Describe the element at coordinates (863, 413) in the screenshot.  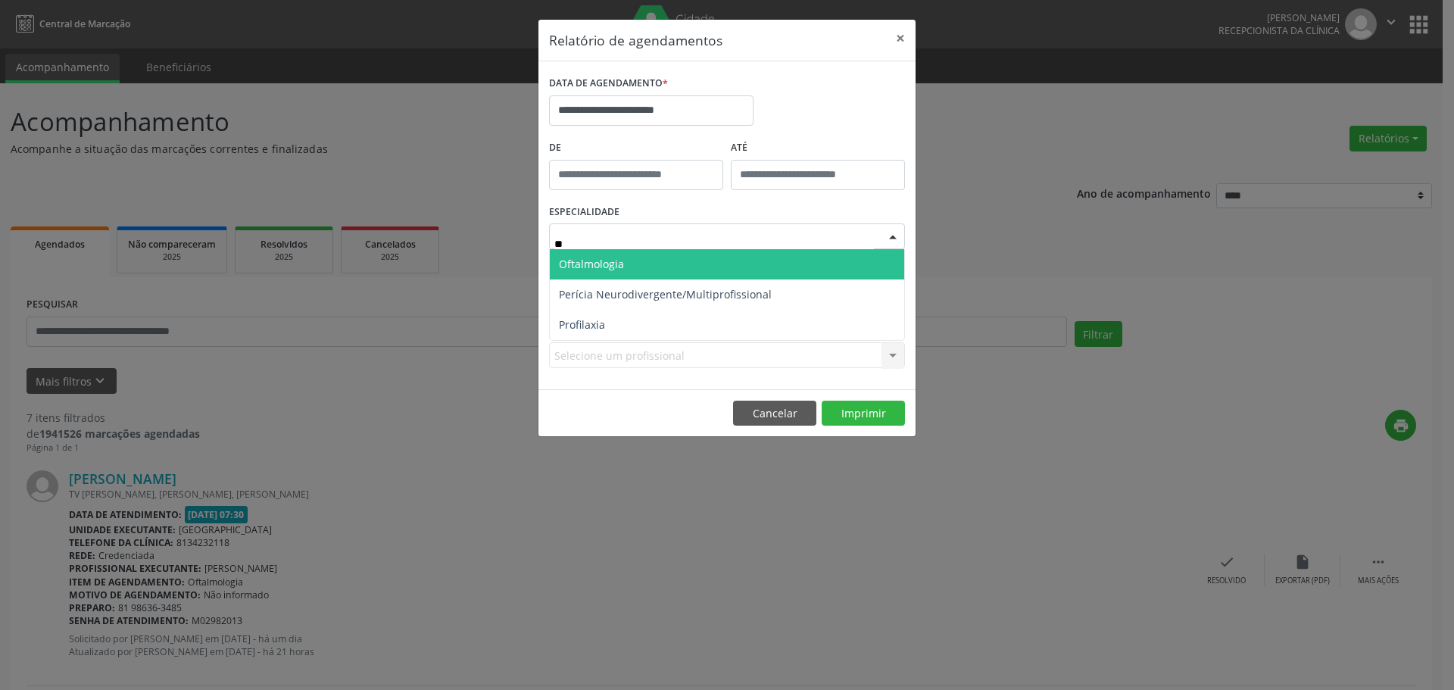
I see `button: Imprimir` at that location.